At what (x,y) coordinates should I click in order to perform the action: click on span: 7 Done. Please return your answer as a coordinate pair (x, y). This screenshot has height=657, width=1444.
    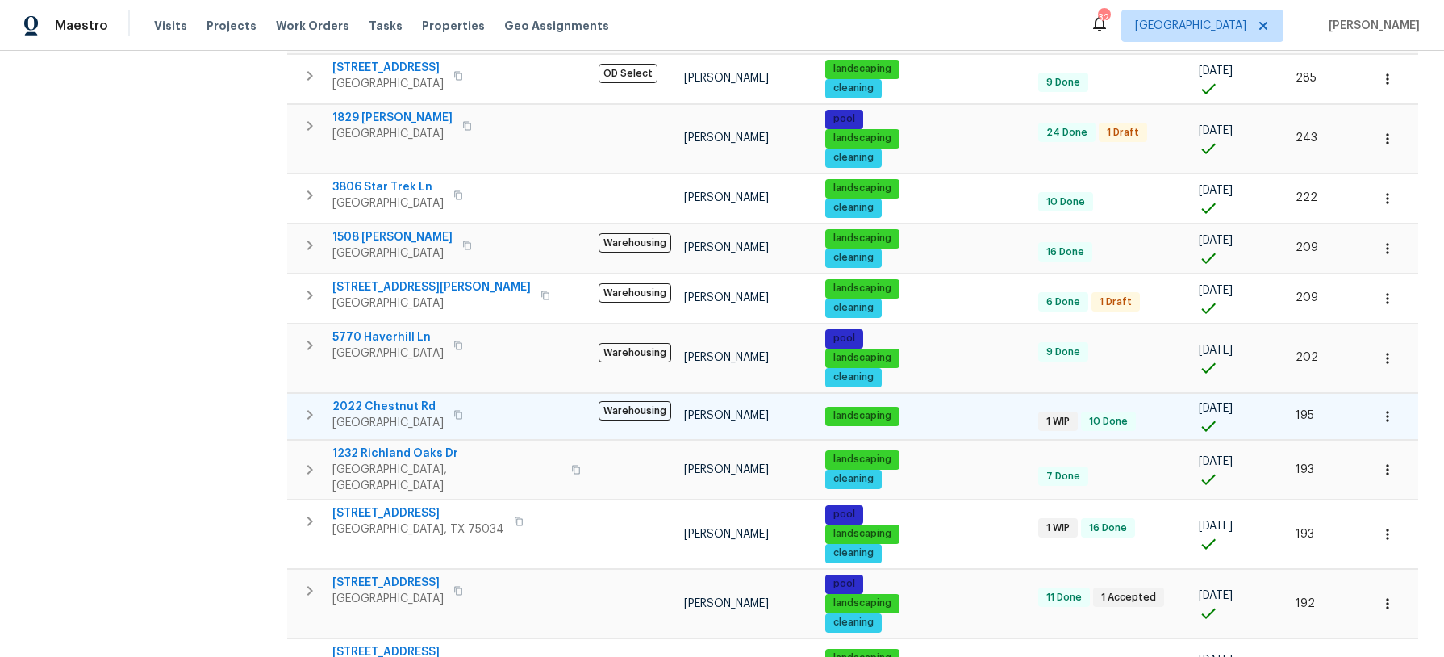
    Looking at the image, I should click on (1063, 476).